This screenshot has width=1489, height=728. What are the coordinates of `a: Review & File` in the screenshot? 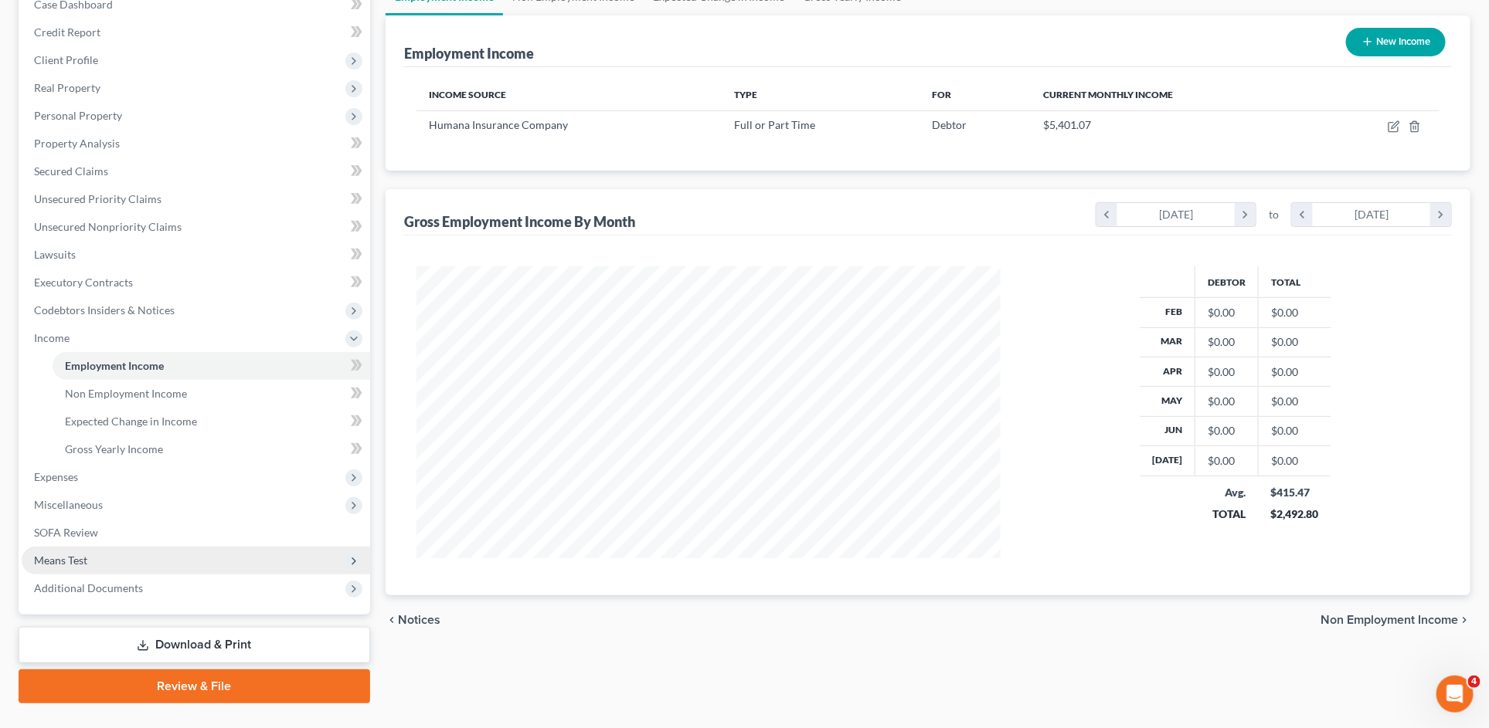 It's located at (194, 687).